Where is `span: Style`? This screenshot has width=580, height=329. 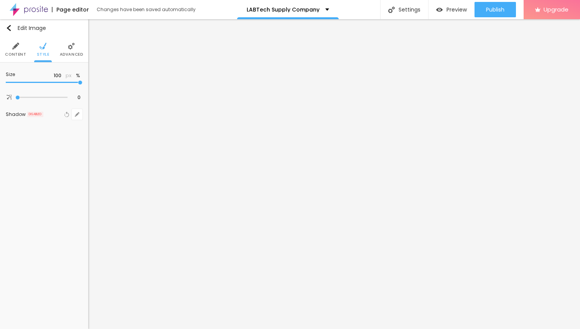 span: Style is located at coordinates (43, 54).